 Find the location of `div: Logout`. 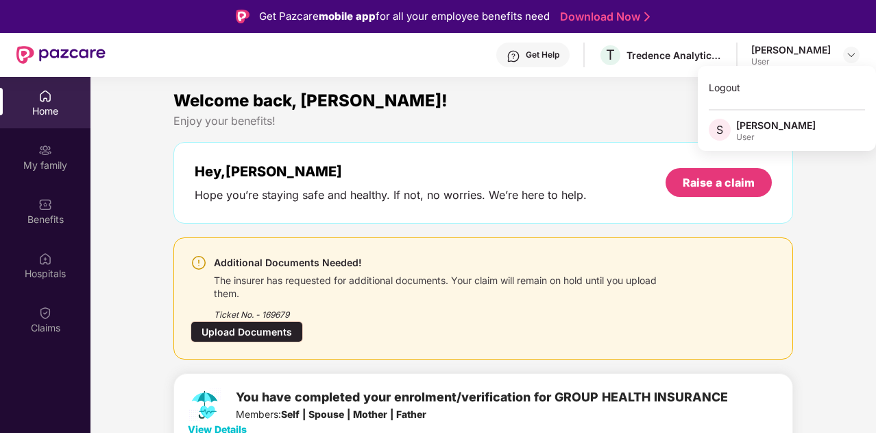

div: Logout is located at coordinates (787, 87).